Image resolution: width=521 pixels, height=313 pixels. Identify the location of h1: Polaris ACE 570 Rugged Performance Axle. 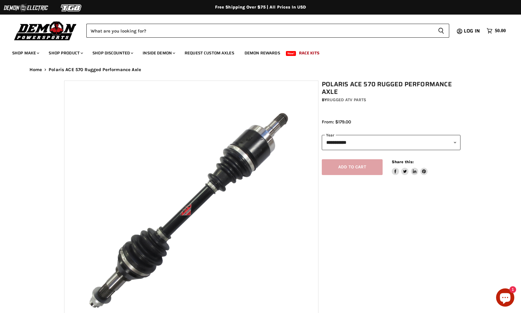
(391, 88).